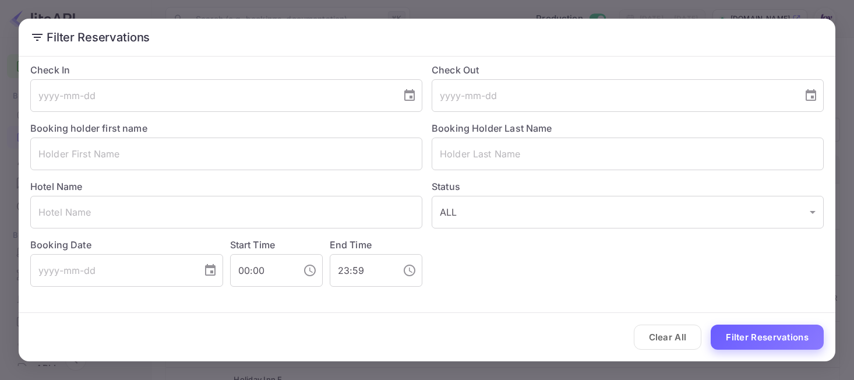 The height and width of the screenshot is (380, 854). What do you see at coordinates (253, 245) in the screenshot?
I see `label: Start Time` at bounding box center [253, 245].